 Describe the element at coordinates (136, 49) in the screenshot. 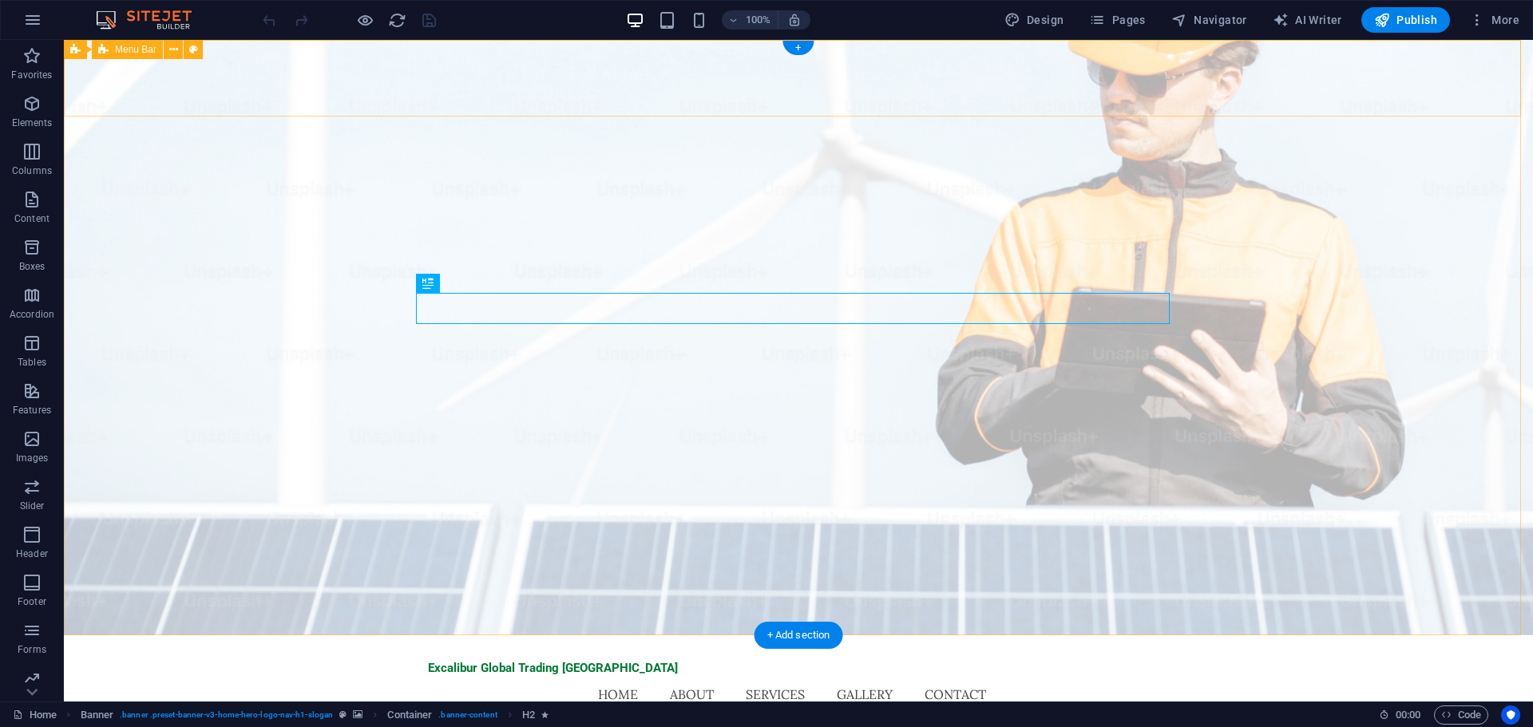

I see `span: Menu Bar` at that location.